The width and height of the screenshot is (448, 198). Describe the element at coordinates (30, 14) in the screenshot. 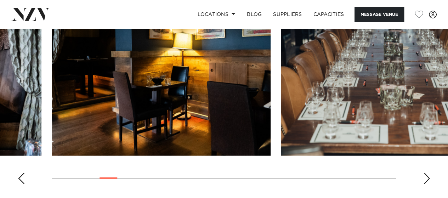

I see `img: nzv-logo.png` at that location.